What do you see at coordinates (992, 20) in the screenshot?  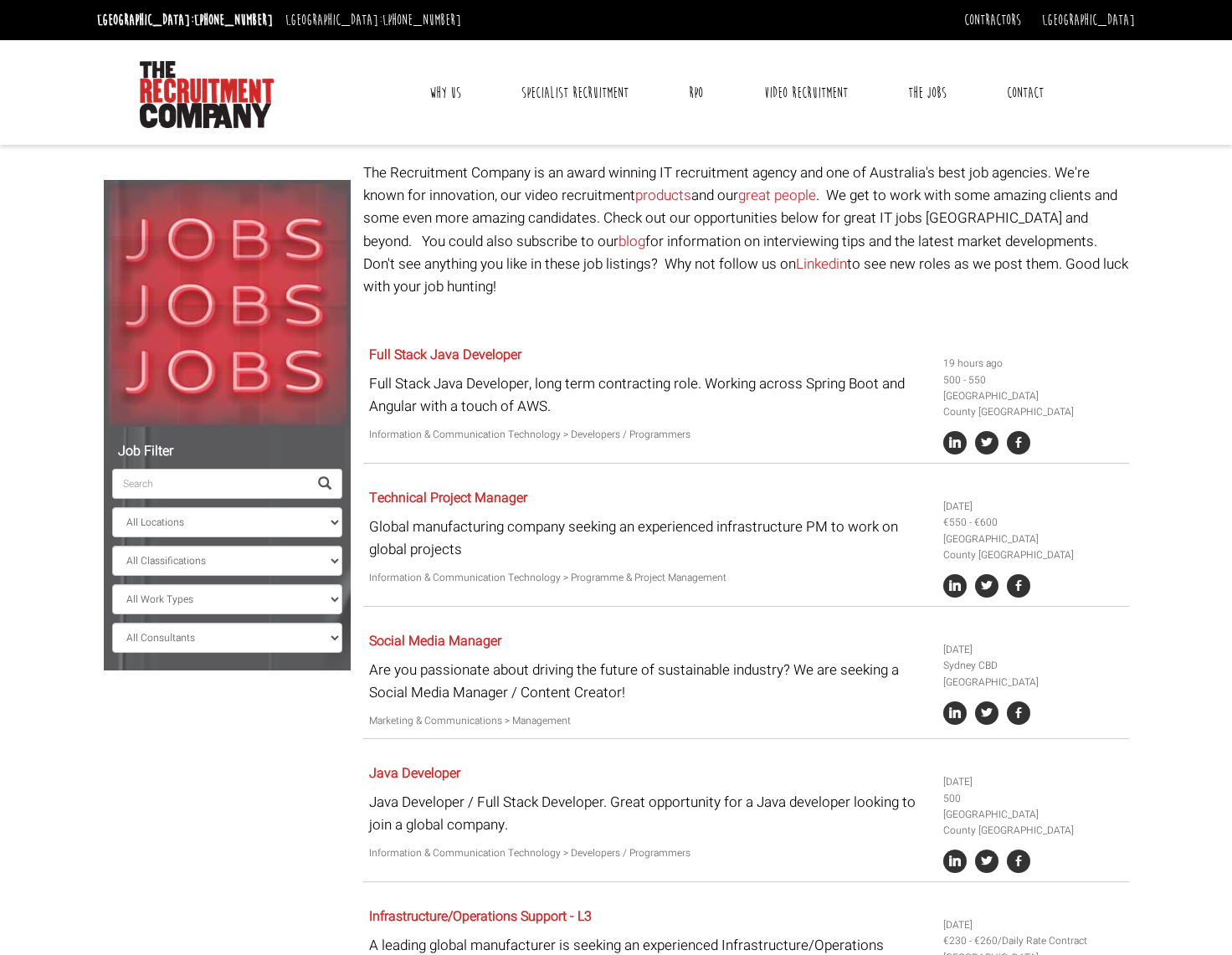 I see `a: Contractors` at bounding box center [992, 20].